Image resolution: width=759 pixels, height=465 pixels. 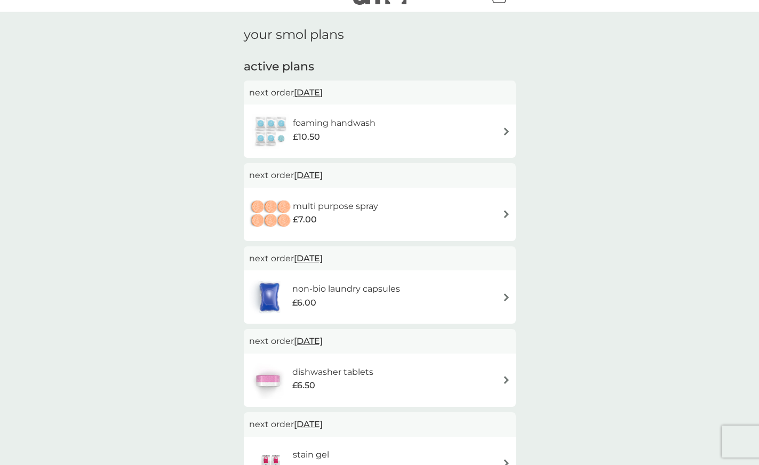 What do you see at coordinates (271, 131) in the screenshot?
I see `img: foaming handwash` at bounding box center [271, 131].